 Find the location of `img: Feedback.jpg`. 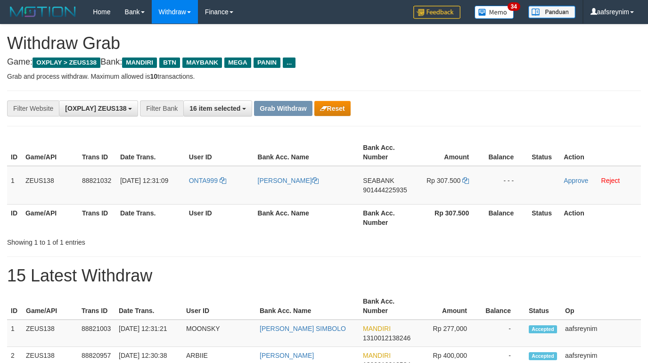

img: Feedback.jpg is located at coordinates (437, 12).